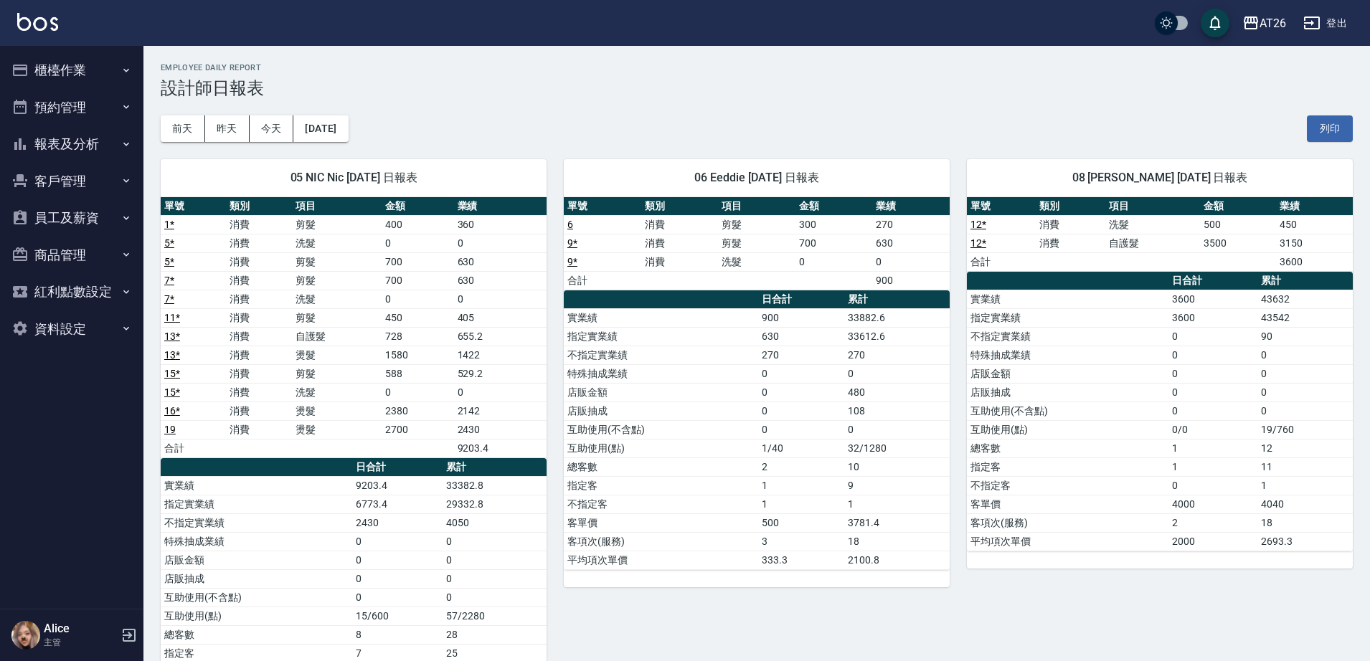 The width and height of the screenshot is (1370, 661). What do you see at coordinates (494, 486) in the screenshot?
I see `td: 33382.8` at bounding box center [494, 486].